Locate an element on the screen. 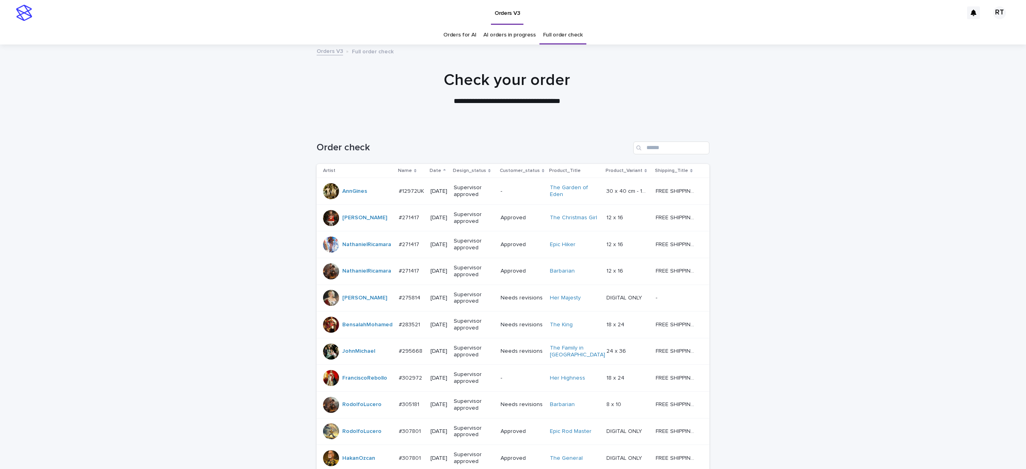 The image size is (1026, 469). a: Full order check is located at coordinates (563, 35).